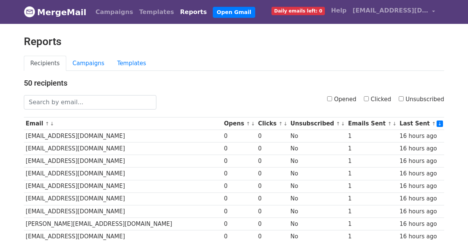 This screenshot has height=241, width=468. What do you see at coordinates (234, 42) in the screenshot?
I see `h2: Reports` at bounding box center [234, 42].